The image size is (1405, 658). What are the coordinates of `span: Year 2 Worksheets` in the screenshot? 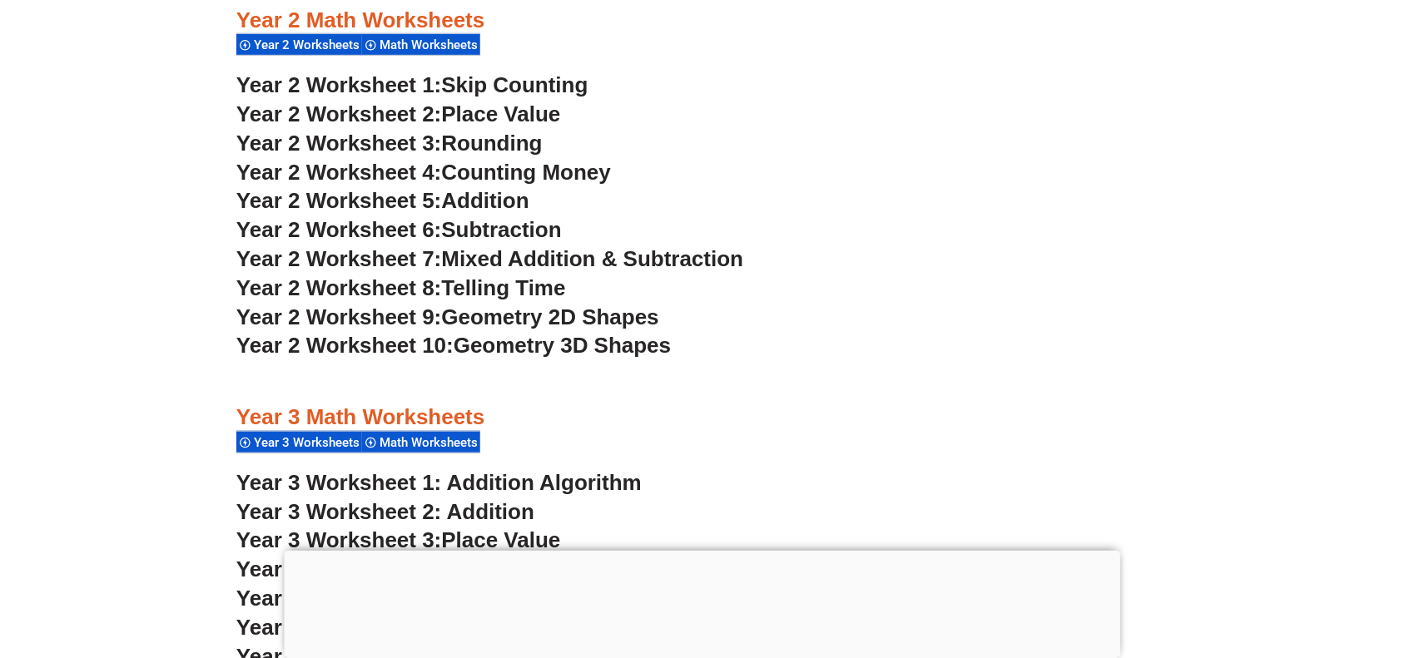 It's located at (309, 45).